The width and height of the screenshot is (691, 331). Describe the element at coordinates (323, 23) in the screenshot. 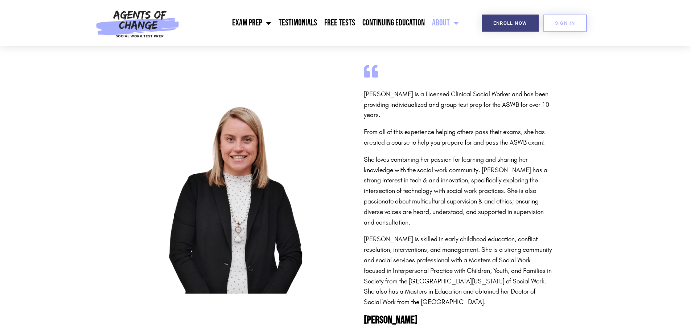

I see `nav: Menu` at that location.